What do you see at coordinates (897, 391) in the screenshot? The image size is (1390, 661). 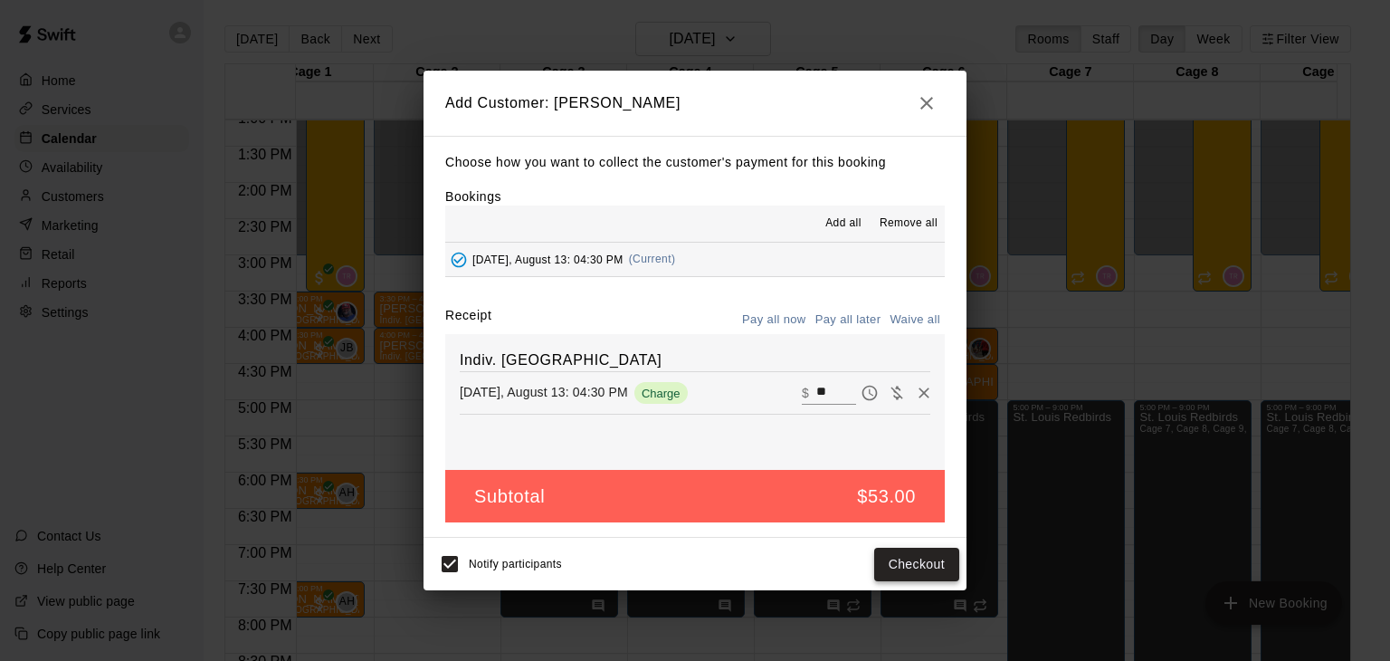 I see `span: Waive payment` at bounding box center [897, 391].